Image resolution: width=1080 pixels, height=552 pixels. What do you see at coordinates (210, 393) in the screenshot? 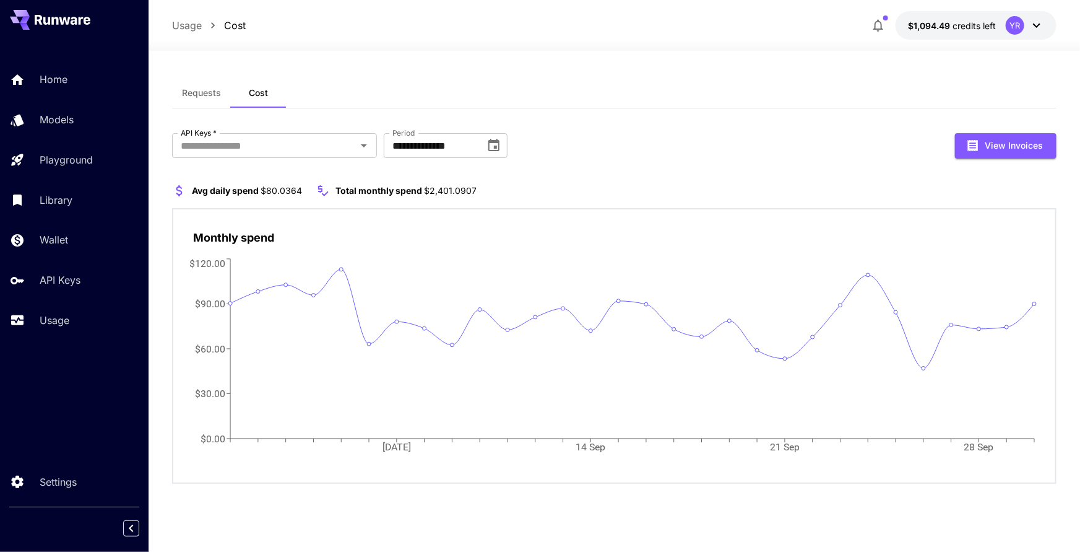
I see `tspan: $30.00` at bounding box center [210, 393].